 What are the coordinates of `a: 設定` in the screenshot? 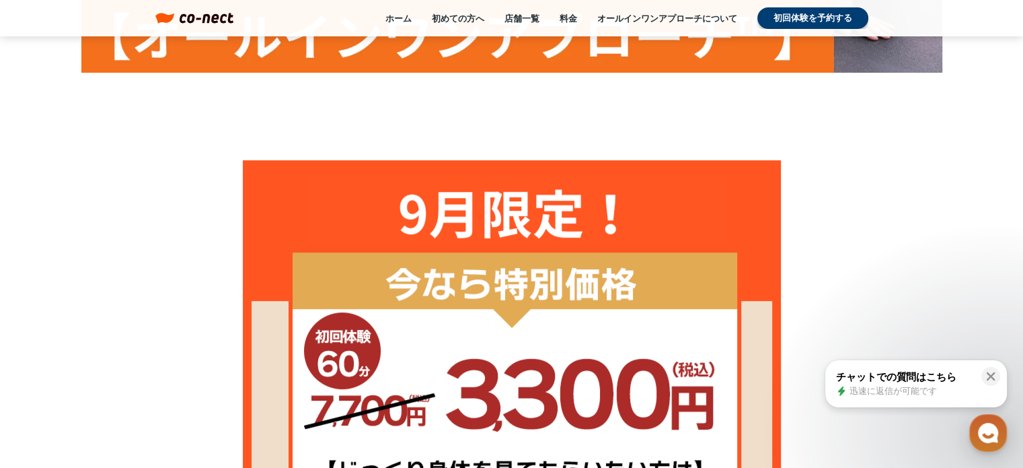 It's located at (216, 373).